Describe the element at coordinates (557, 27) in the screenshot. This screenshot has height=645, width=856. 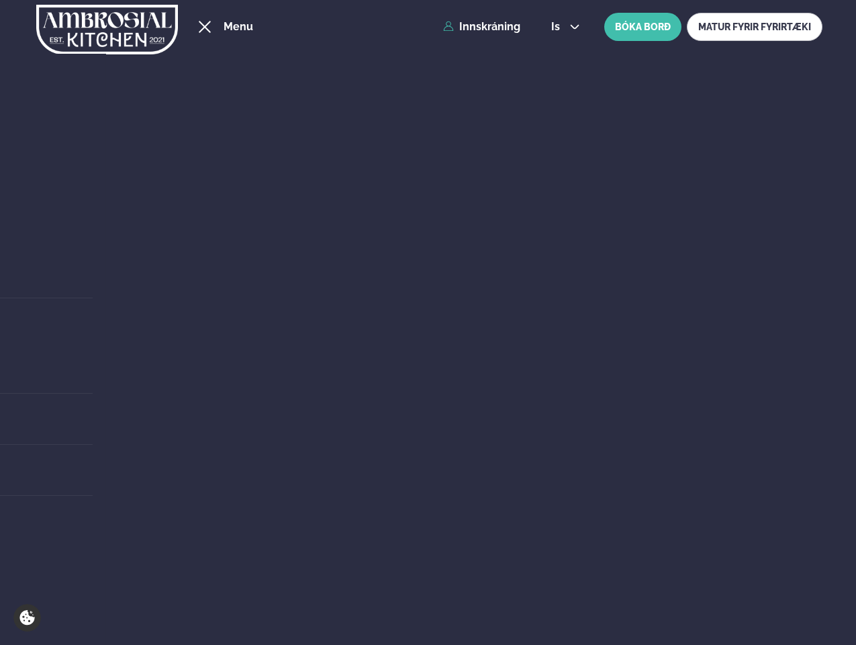
I see `span: is` at that location.